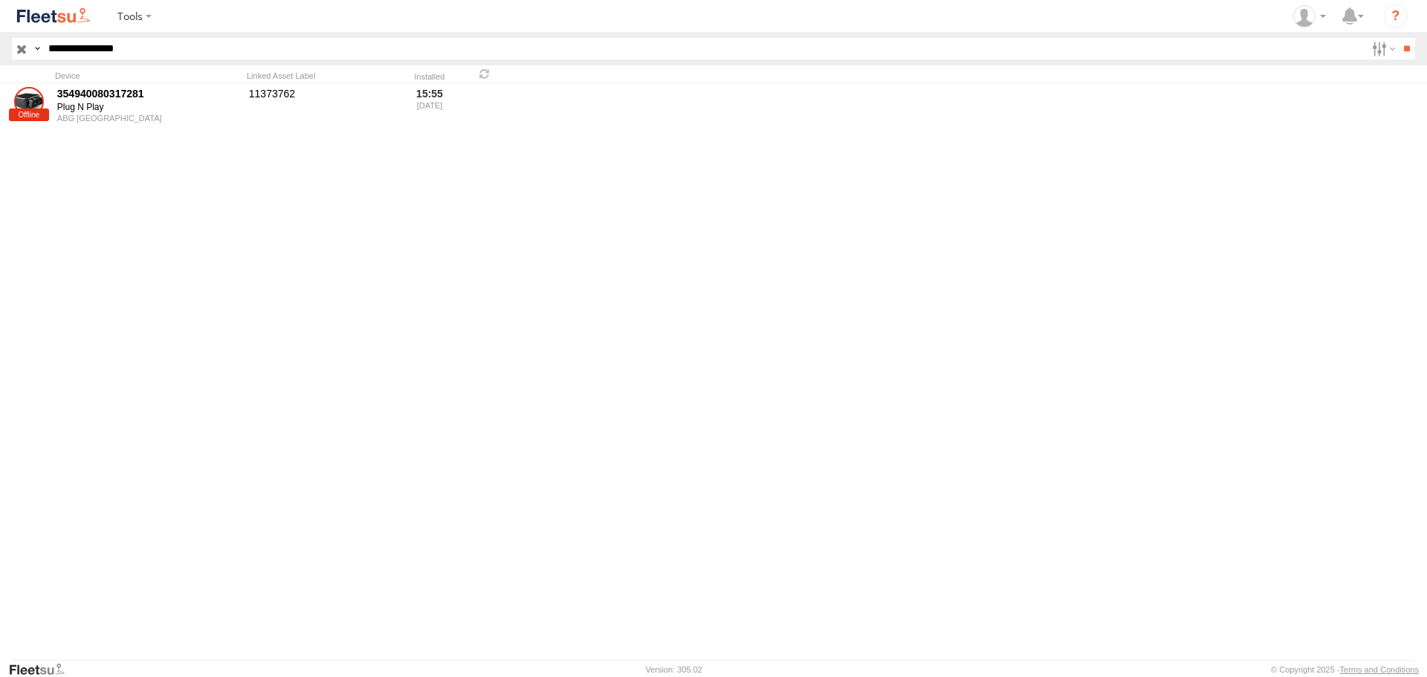 This screenshot has height=677, width=1427. What do you see at coordinates (321, 76) in the screenshot?
I see `div: Linked Asset Label` at bounding box center [321, 76].